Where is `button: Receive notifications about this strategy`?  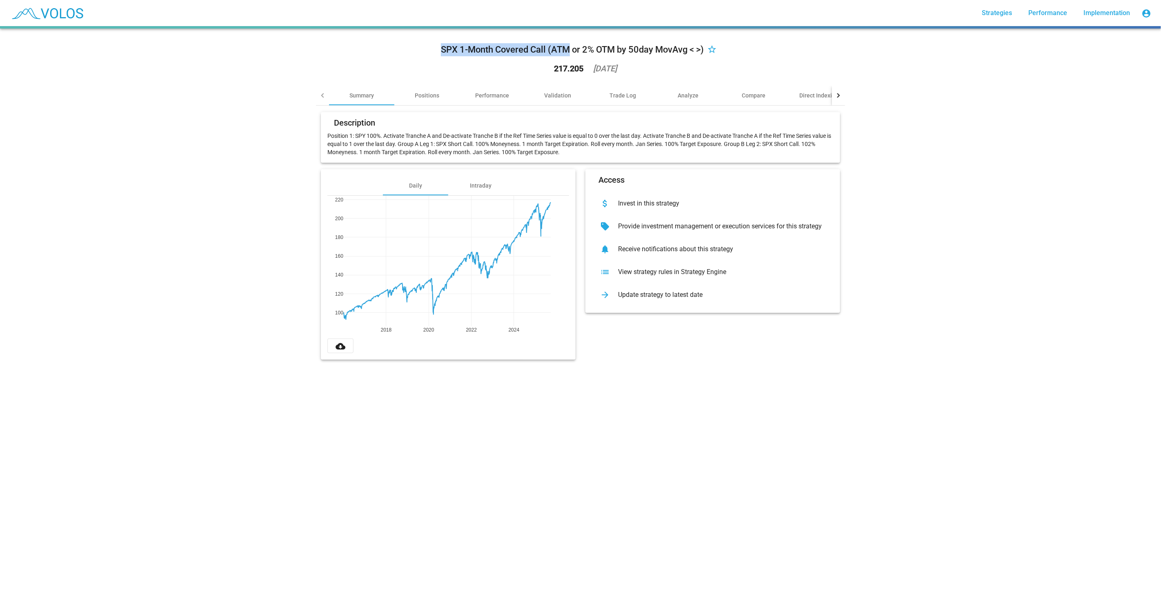 button: Receive notifications about this strategy is located at coordinates (713, 249).